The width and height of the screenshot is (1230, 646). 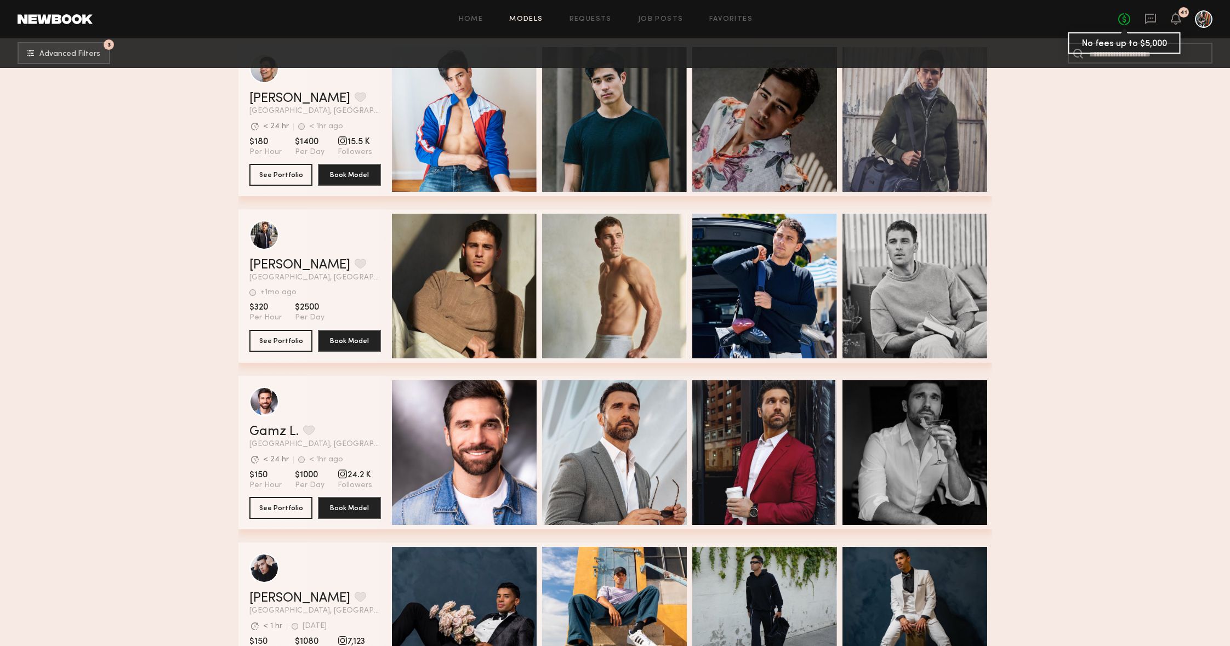 What do you see at coordinates (265, 308) in the screenshot?
I see `span: $320` at bounding box center [265, 308].